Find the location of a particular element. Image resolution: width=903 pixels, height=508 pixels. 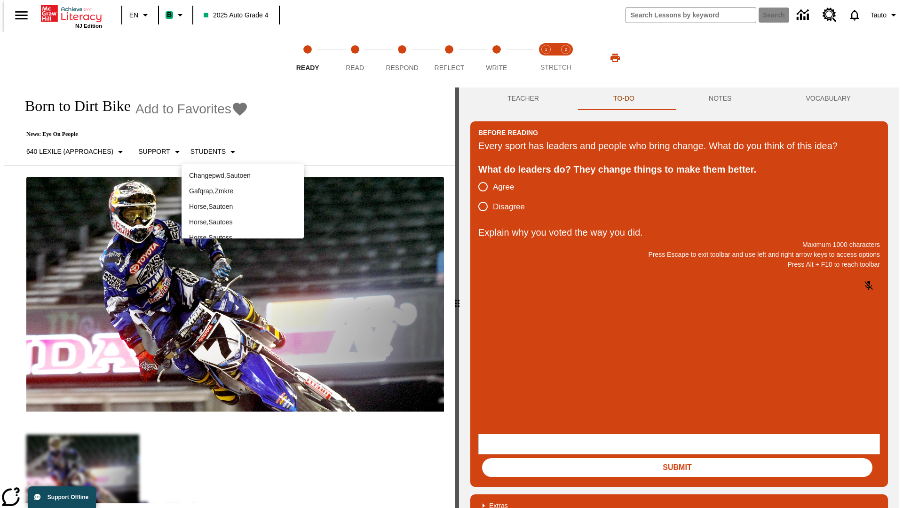

p: Changepwd , Sautoen is located at coordinates (243, 175).